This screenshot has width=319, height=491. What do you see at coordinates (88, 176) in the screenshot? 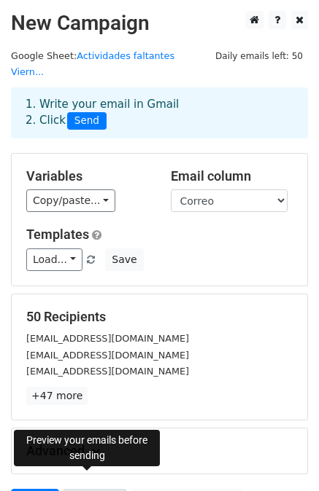
I see `h5: Variables` at bounding box center [88, 176].